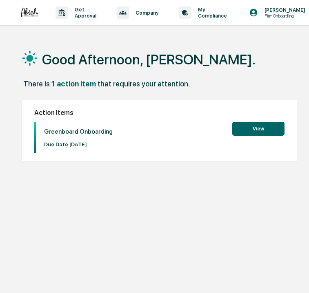 This screenshot has height=293, width=309. What do you see at coordinates (144, 84) in the screenshot?
I see `div: that requires your attention.` at bounding box center [144, 84].